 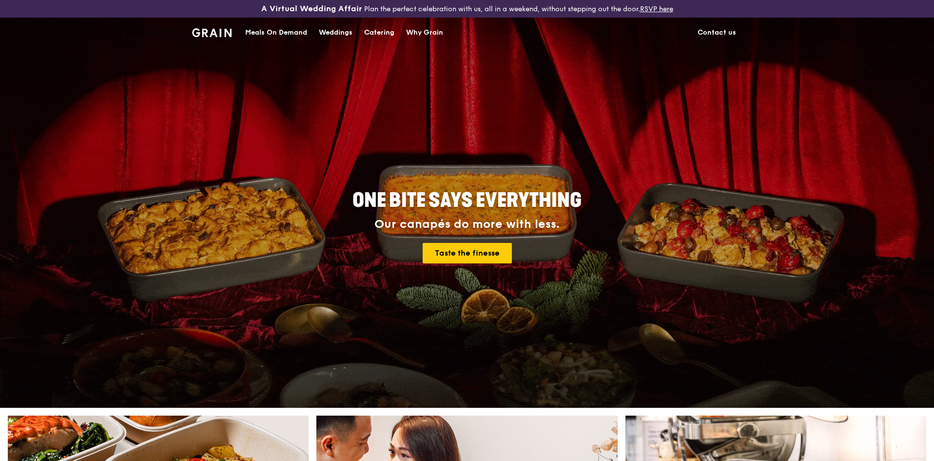 I want to click on div: Catering, so click(x=379, y=33).